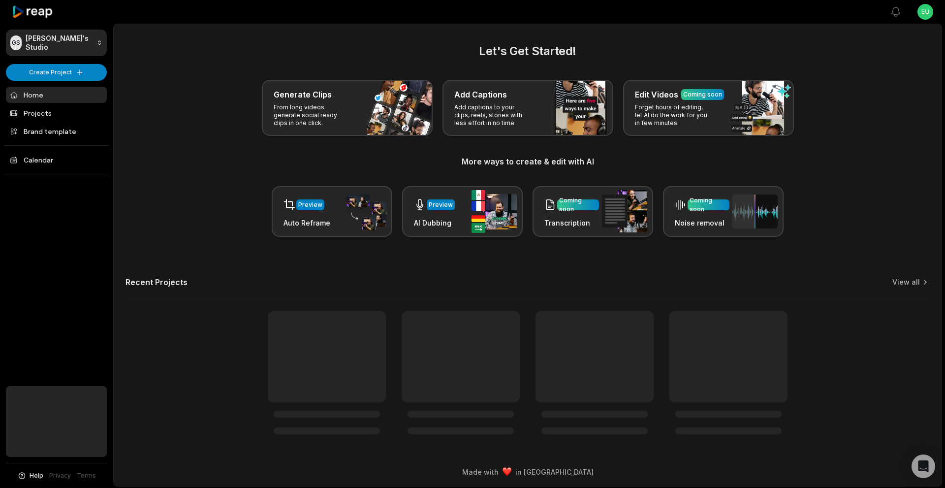 The height and width of the screenshot is (488, 945). Describe the element at coordinates (625, 211) in the screenshot. I see `img: transcription.png` at that location.